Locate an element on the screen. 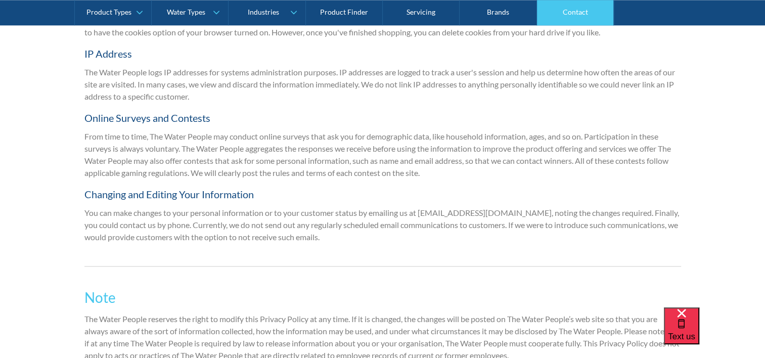 The height and width of the screenshot is (358, 765). p: The Water People logs IP addresses for systems administration purposes. IP addresses are logged t... is located at coordinates (383, 84).